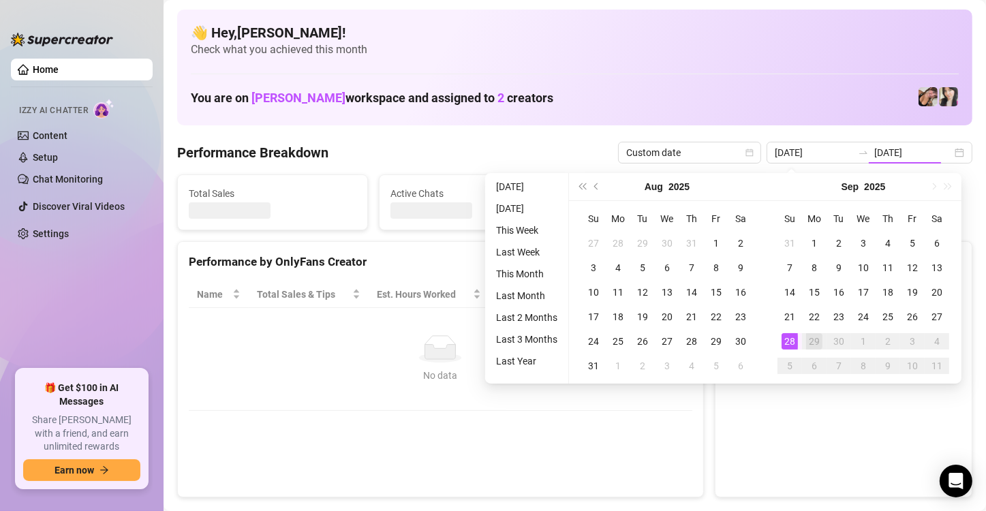 Image resolution: width=986 pixels, height=511 pixels. Describe the element at coordinates (423, 294) in the screenshot. I see `div: Est. Hours Worked` at that location.